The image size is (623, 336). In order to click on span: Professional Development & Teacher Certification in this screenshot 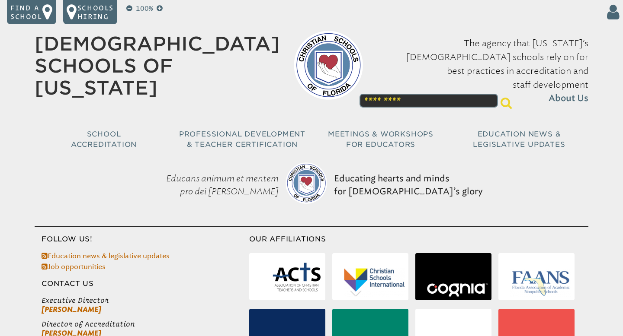, I will do `click(242, 139)`.